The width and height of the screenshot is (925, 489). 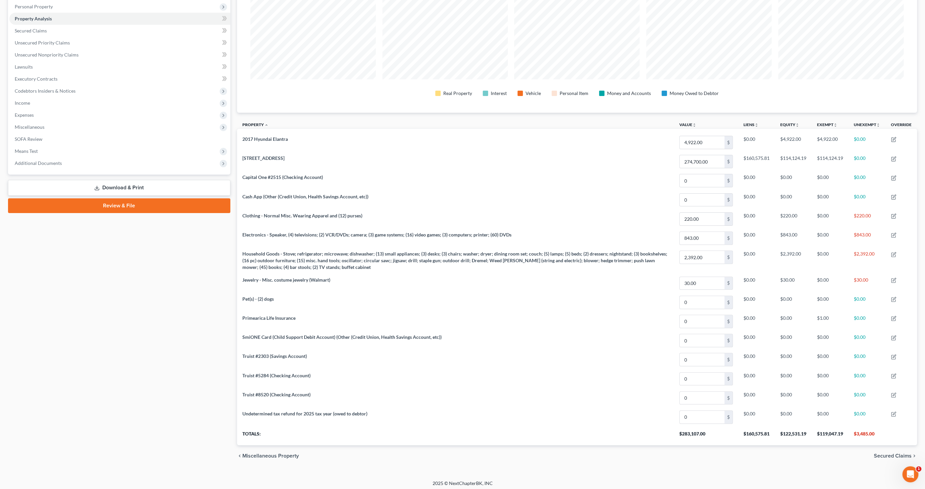 I want to click on span: Executory Contracts, so click(x=36, y=79).